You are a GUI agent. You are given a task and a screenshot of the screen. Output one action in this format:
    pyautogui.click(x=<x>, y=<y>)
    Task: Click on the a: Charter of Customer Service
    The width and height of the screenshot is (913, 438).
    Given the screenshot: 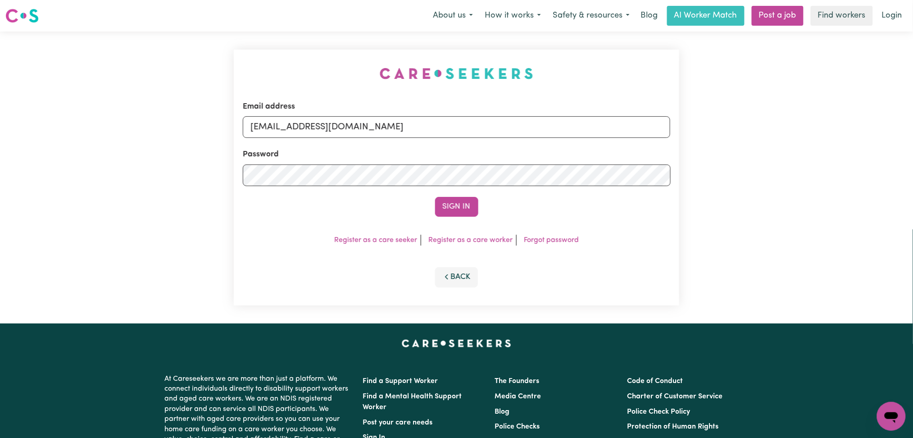 What is the action you would take?
    pyautogui.click(x=675, y=397)
    